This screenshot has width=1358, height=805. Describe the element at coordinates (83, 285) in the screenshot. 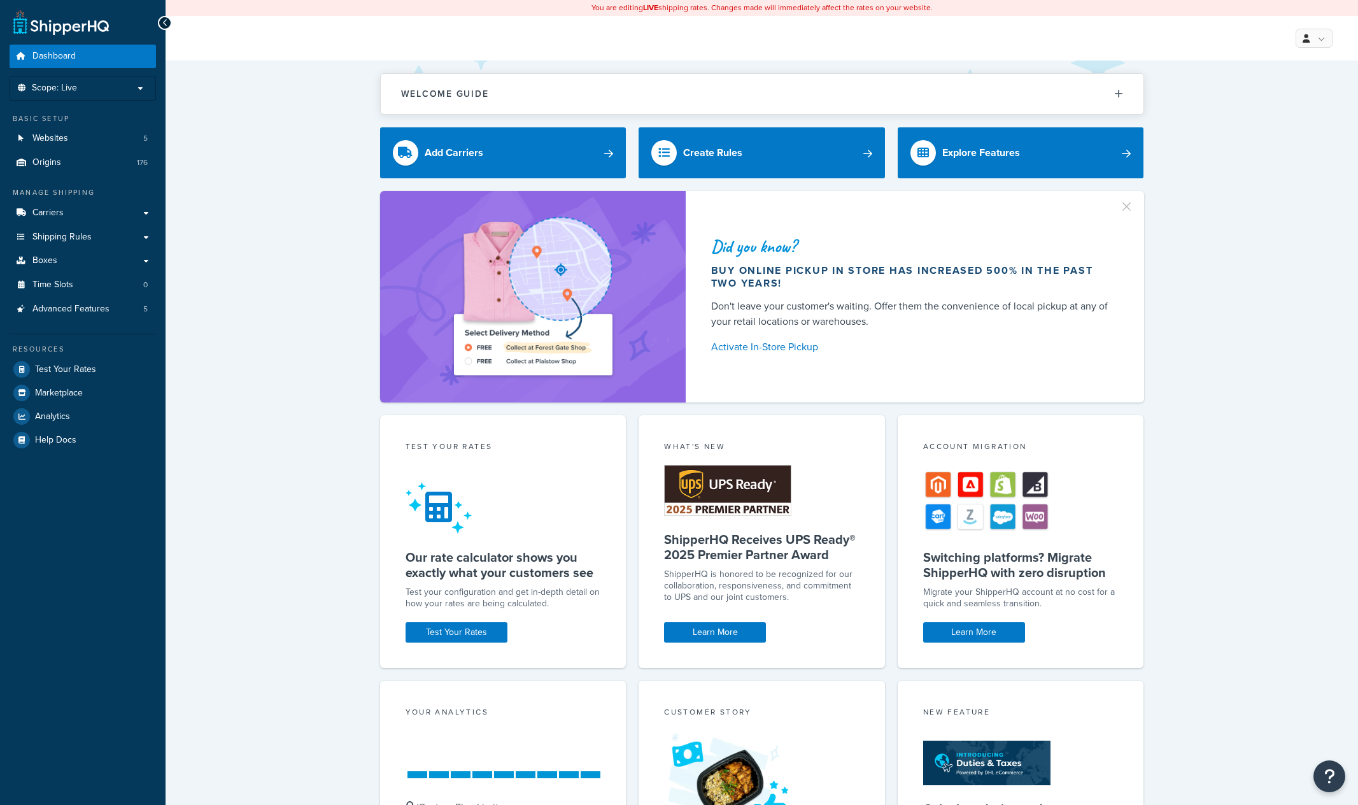

I see `li: Time Slots` at that location.